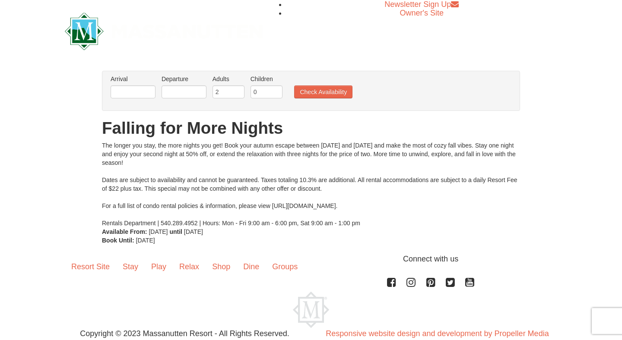 Image resolution: width=622 pixels, height=340 pixels. What do you see at coordinates (124, 232) in the screenshot?
I see `strong: Available From:` at bounding box center [124, 232].